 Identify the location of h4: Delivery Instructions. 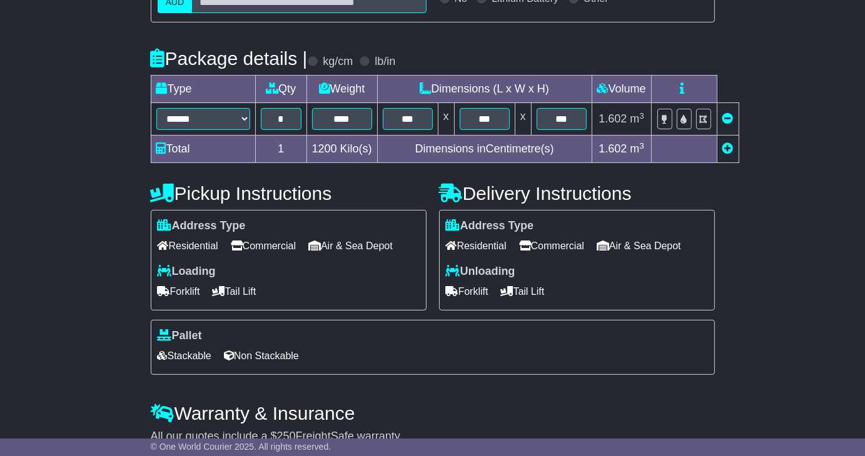
(576, 193).